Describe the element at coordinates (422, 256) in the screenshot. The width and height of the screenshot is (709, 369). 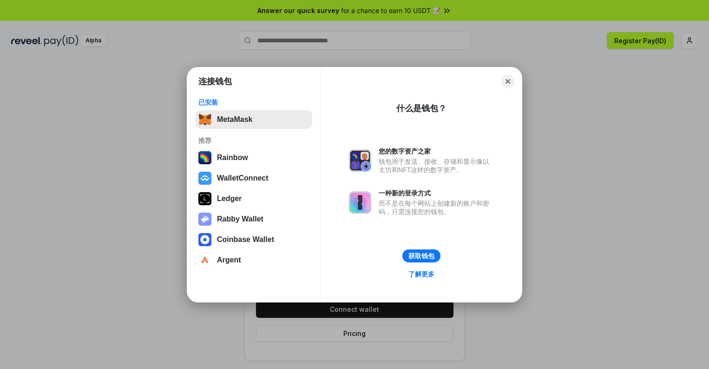
I see `button: 获取钱包` at that location.